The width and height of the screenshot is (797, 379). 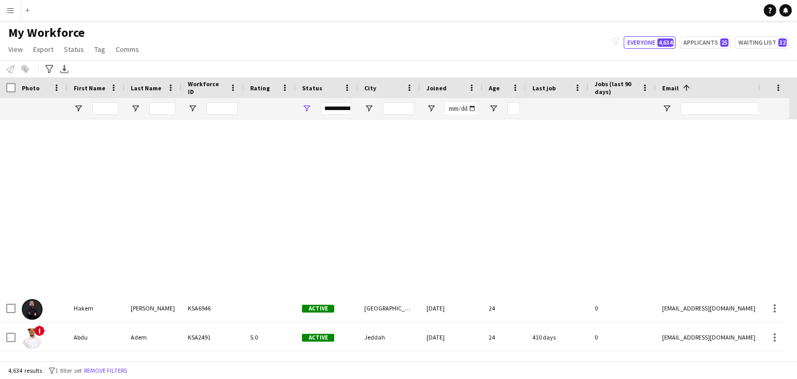 What do you see at coordinates (146, 88) in the screenshot?
I see `span: Last Name` at bounding box center [146, 88].